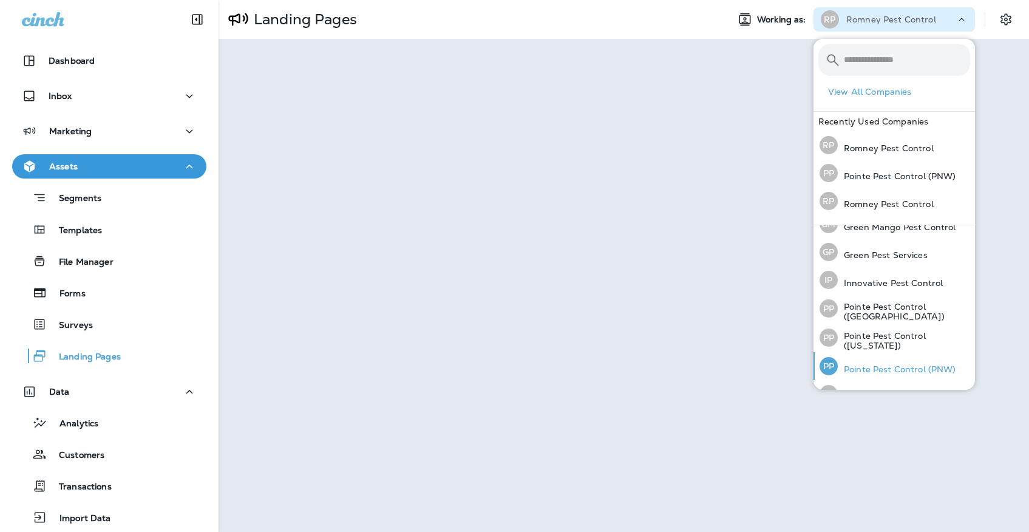 Image resolution: width=1029 pixels, height=532 pixels. What do you see at coordinates (890, 283) in the screenshot?
I see `p: Innovative Pest Control` at bounding box center [890, 283].